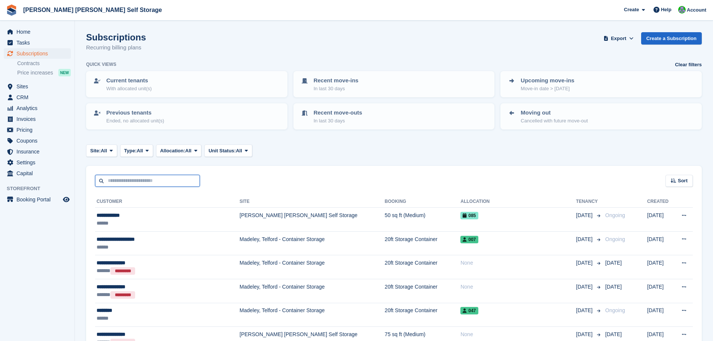 The height and width of the screenshot is (341, 713). I want to click on button: Unit Status: All, so click(228, 150).